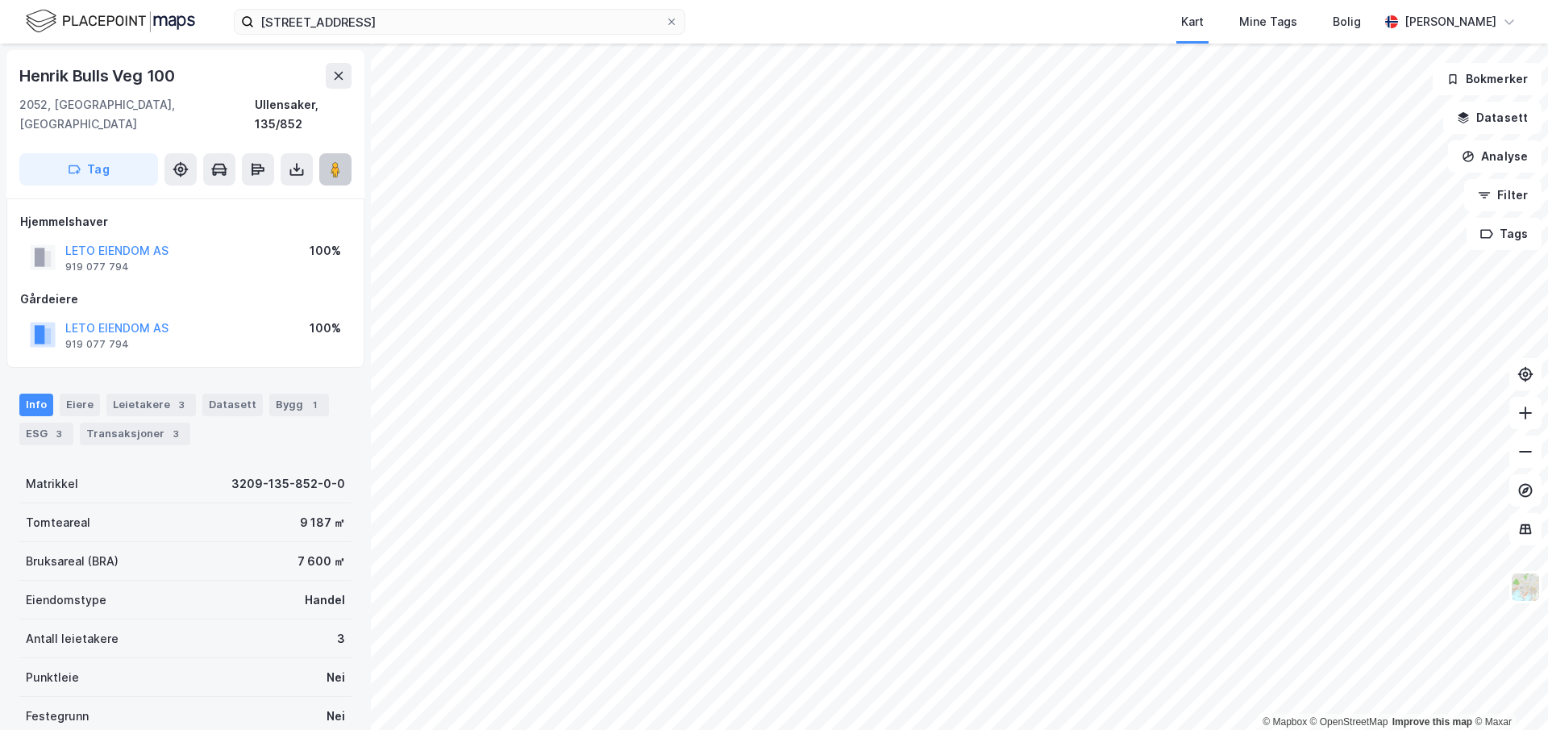 Image resolution: width=1548 pixels, height=730 pixels. I want to click on div: ESG, so click(46, 434).